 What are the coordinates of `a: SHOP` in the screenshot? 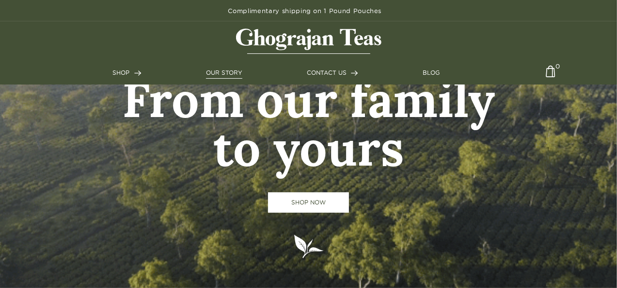 It's located at (127, 73).